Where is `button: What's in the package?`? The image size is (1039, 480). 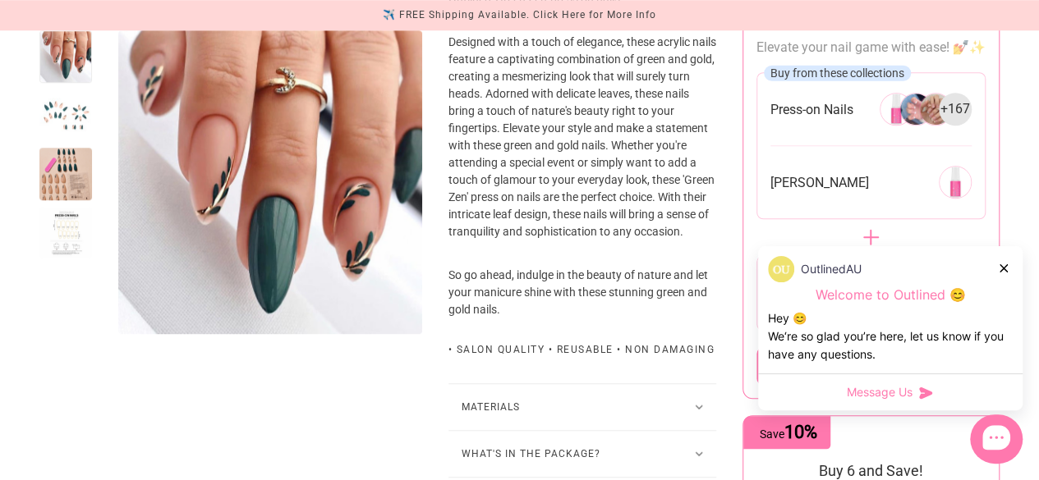
button: What's in the package? is located at coordinates (582, 454).